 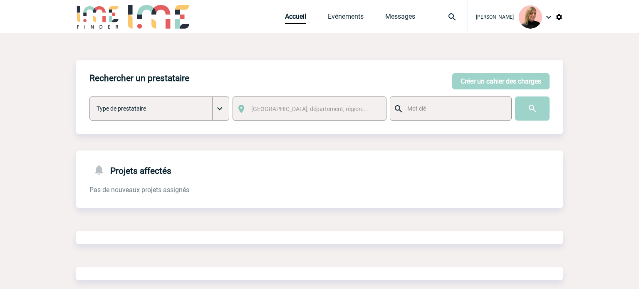 I want to click on a: Messages, so click(x=400, y=18).